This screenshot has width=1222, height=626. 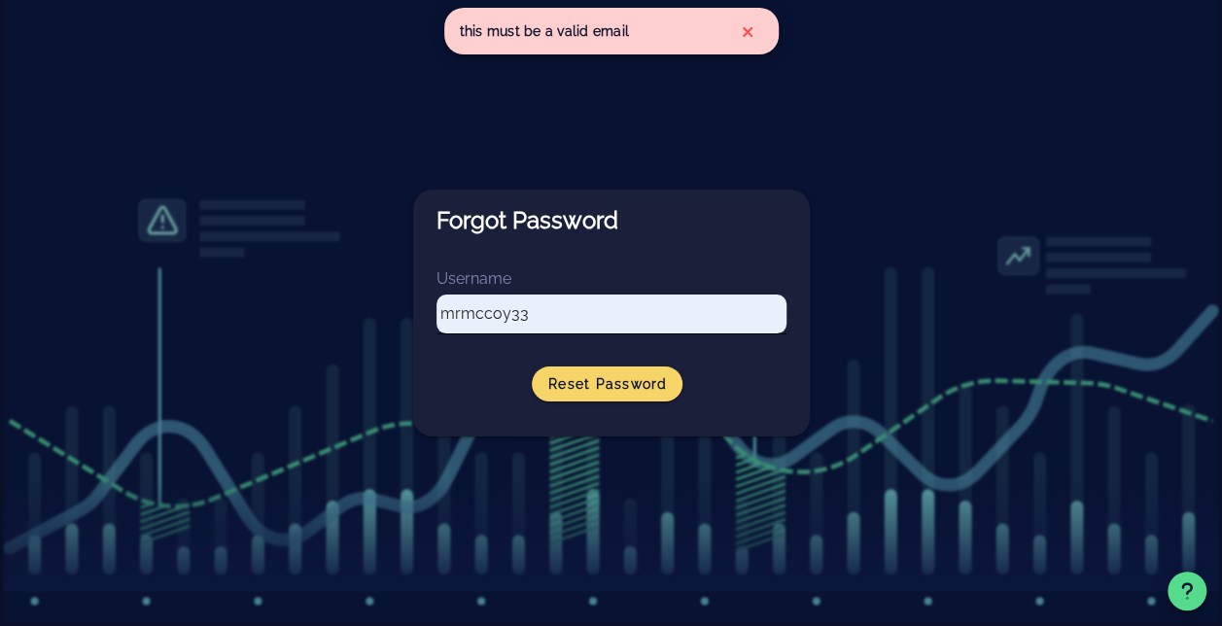 What do you see at coordinates (748, 31) in the screenshot?
I see `button: Close Notification` at bounding box center [748, 31].